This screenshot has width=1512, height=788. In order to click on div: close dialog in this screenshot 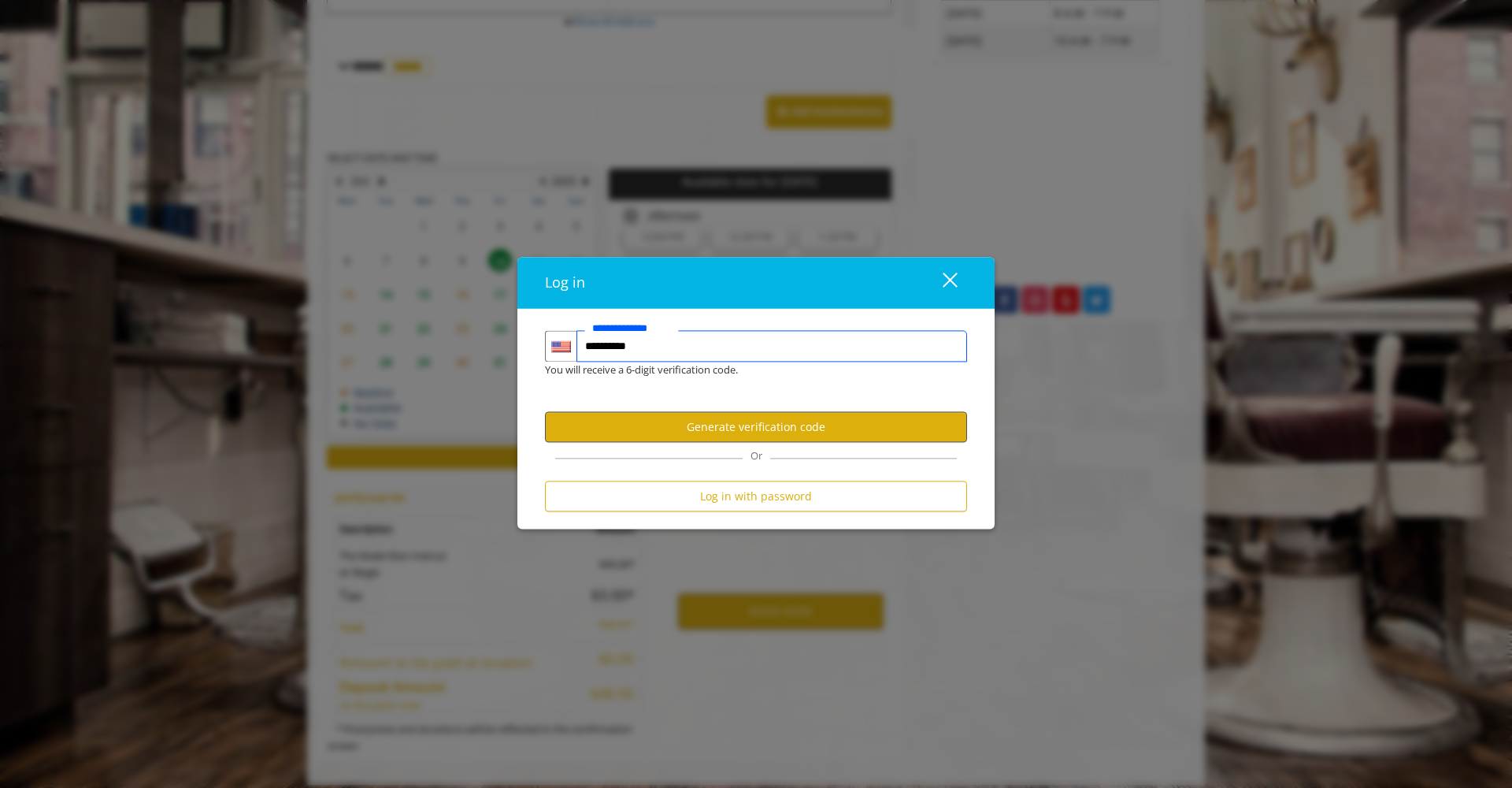, I will do `click(940, 282)`.